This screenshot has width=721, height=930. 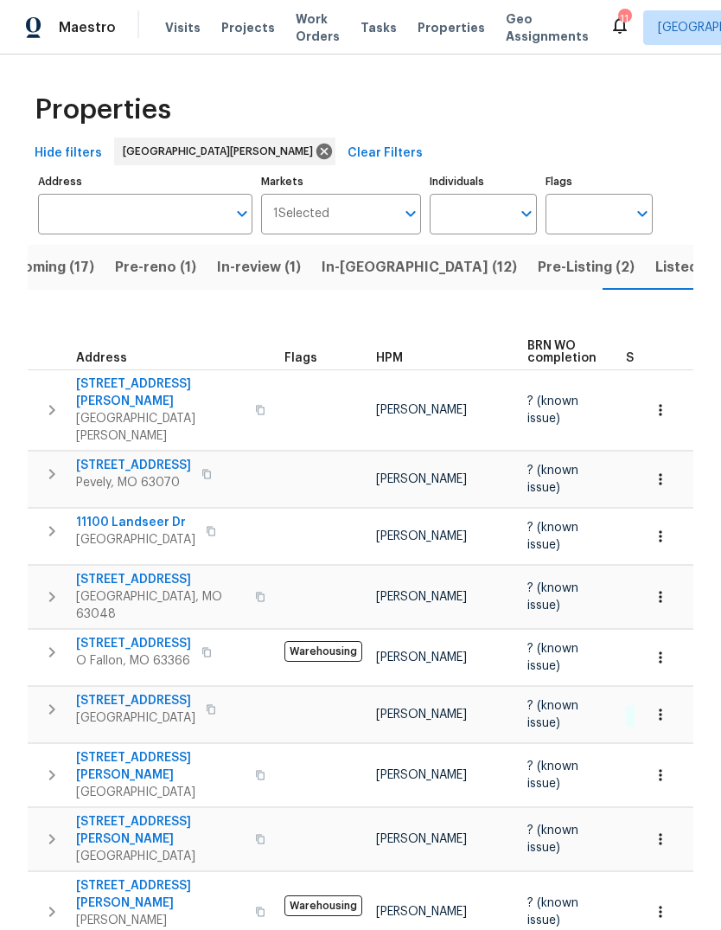 I want to click on div: 11, so click(x=624, y=19).